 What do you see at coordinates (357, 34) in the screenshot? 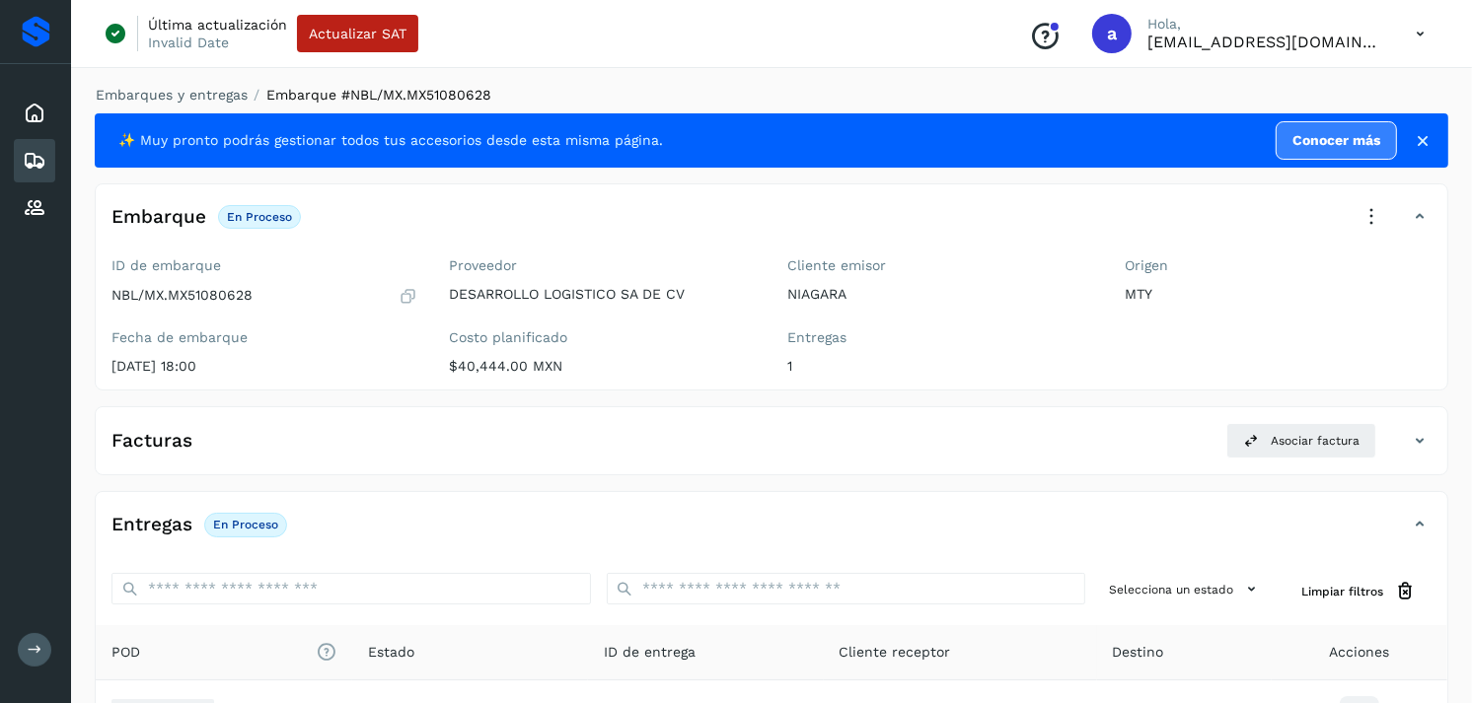
I see `button: Actualizar SAT` at bounding box center [357, 34].